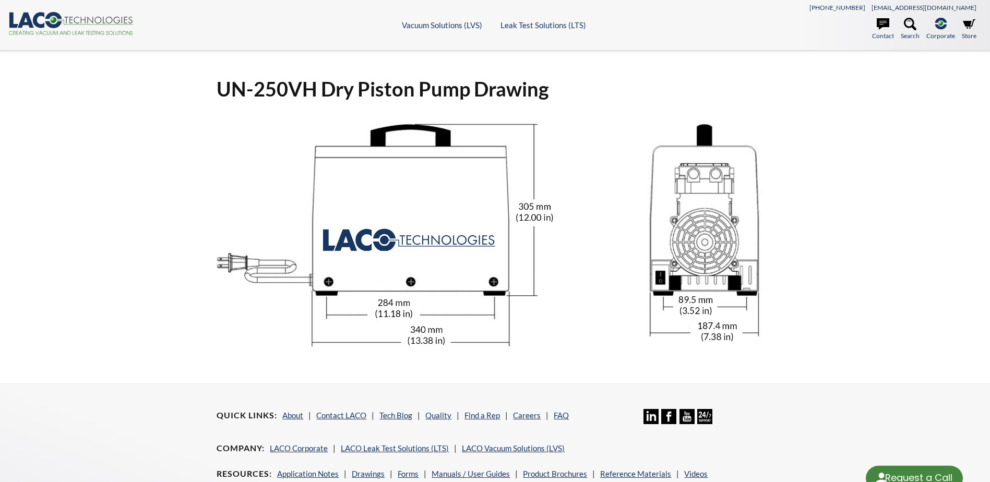 The image size is (990, 482). Describe the element at coordinates (244, 474) in the screenshot. I see `h4: Resources` at that location.